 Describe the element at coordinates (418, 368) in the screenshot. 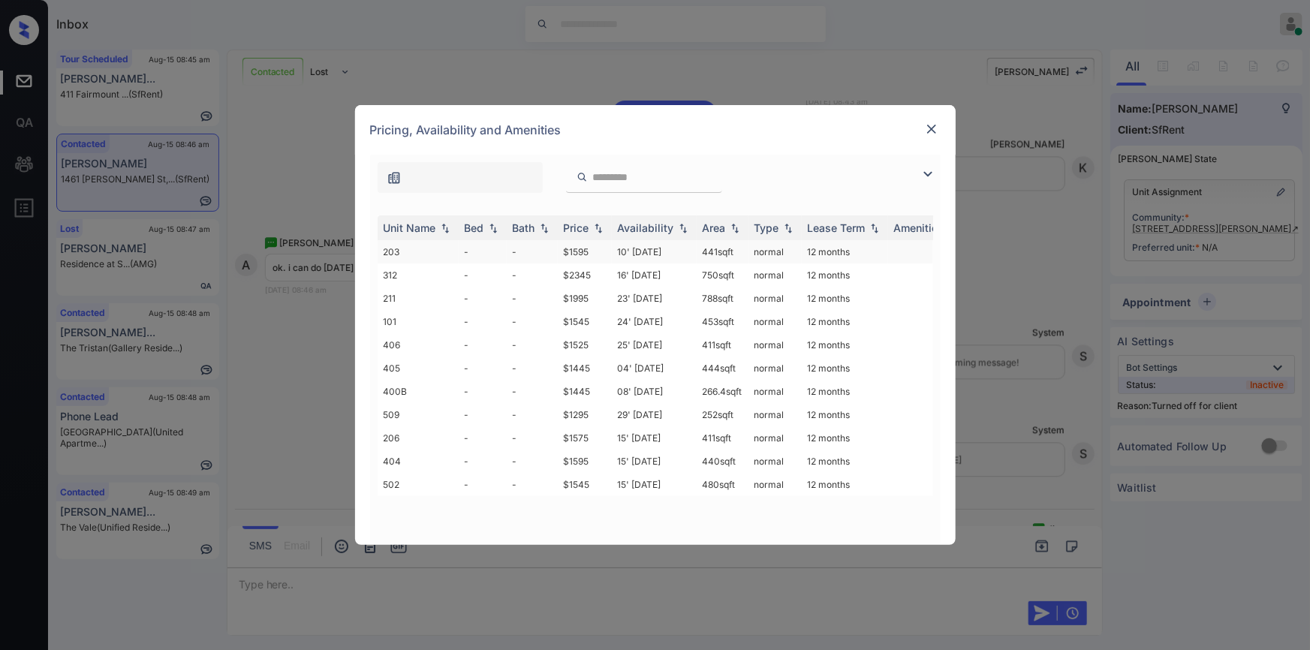

I see `td: 405` at that location.